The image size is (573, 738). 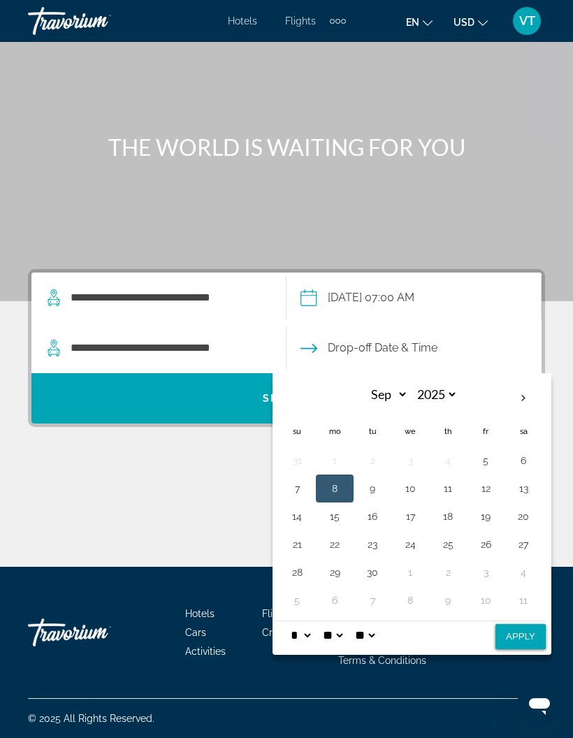 What do you see at coordinates (335, 544) in the screenshot?
I see `button: Day 22` at bounding box center [335, 544].